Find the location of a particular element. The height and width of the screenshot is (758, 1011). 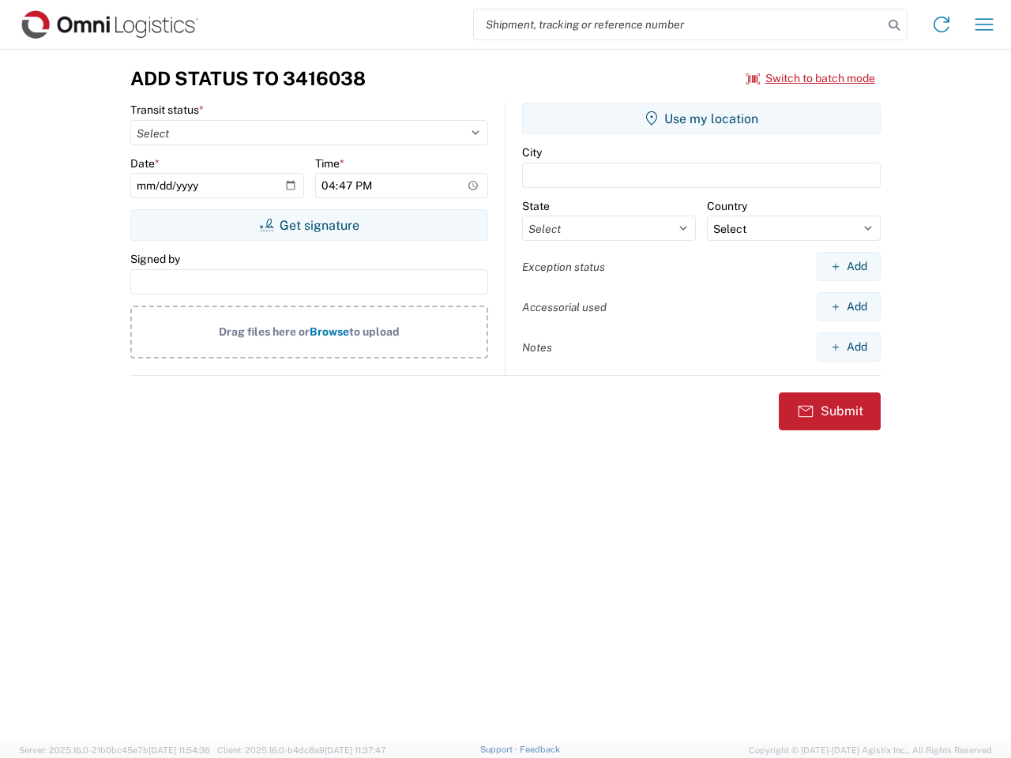

button: Get signature is located at coordinates (309, 225).